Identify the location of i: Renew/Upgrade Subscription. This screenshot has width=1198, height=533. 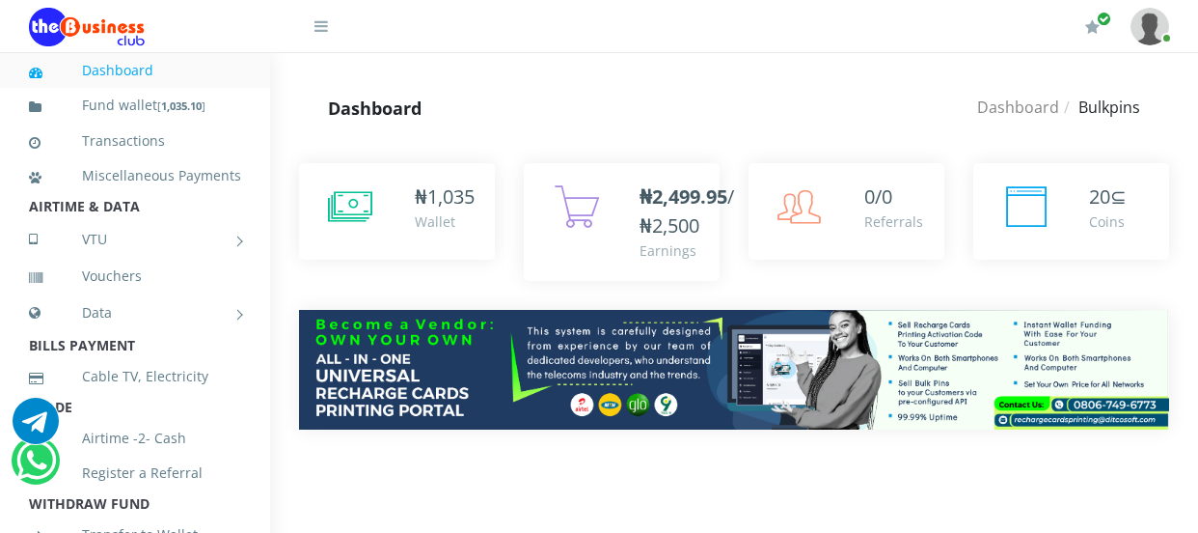
(1092, 27).